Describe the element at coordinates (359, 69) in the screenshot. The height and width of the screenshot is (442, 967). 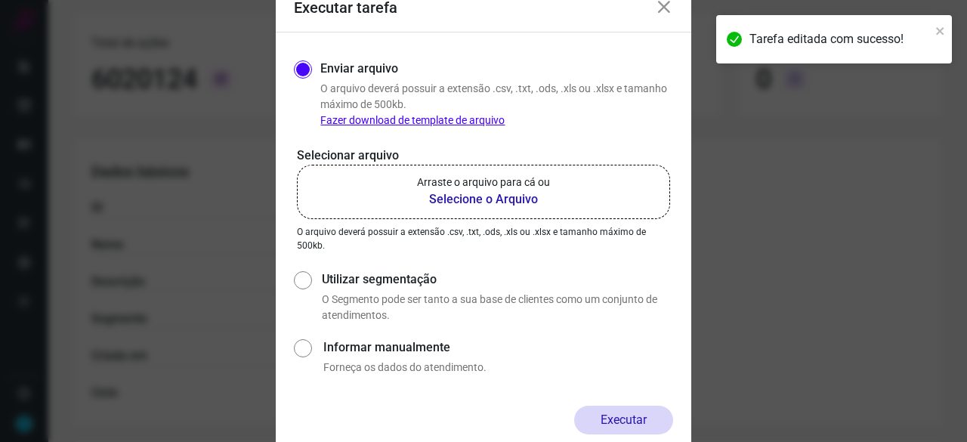
I see `label: Enviar arquivo` at that location.